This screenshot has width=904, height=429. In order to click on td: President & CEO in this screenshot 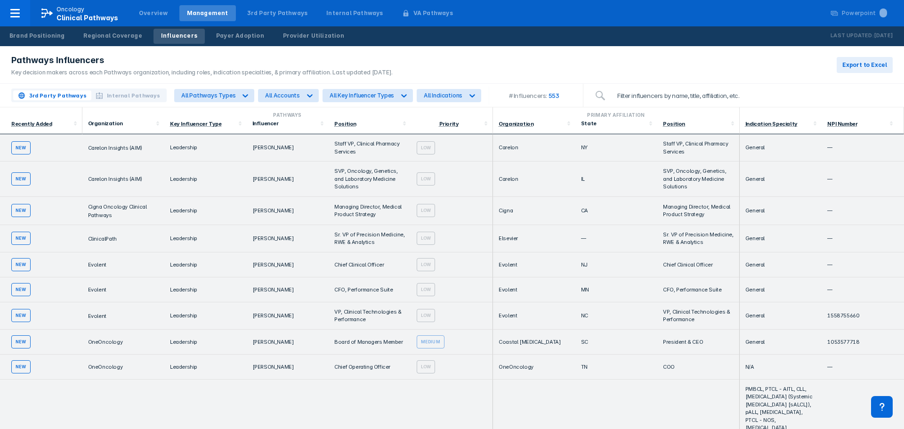, I will do `click(698, 342)`.